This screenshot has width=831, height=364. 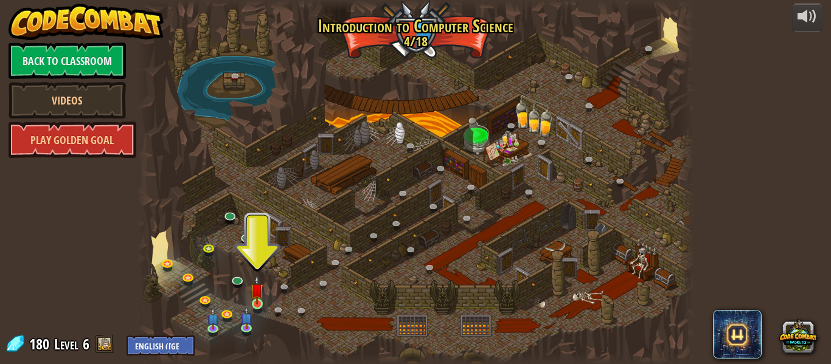 What do you see at coordinates (86, 22) in the screenshot?
I see `img: CodeCombat - Learn how to code by playing a game` at bounding box center [86, 22].